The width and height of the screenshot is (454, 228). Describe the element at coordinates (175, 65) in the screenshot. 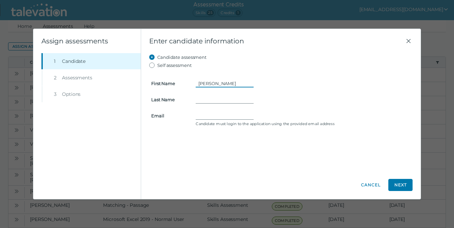

I see `label: Self assessment` at that location.